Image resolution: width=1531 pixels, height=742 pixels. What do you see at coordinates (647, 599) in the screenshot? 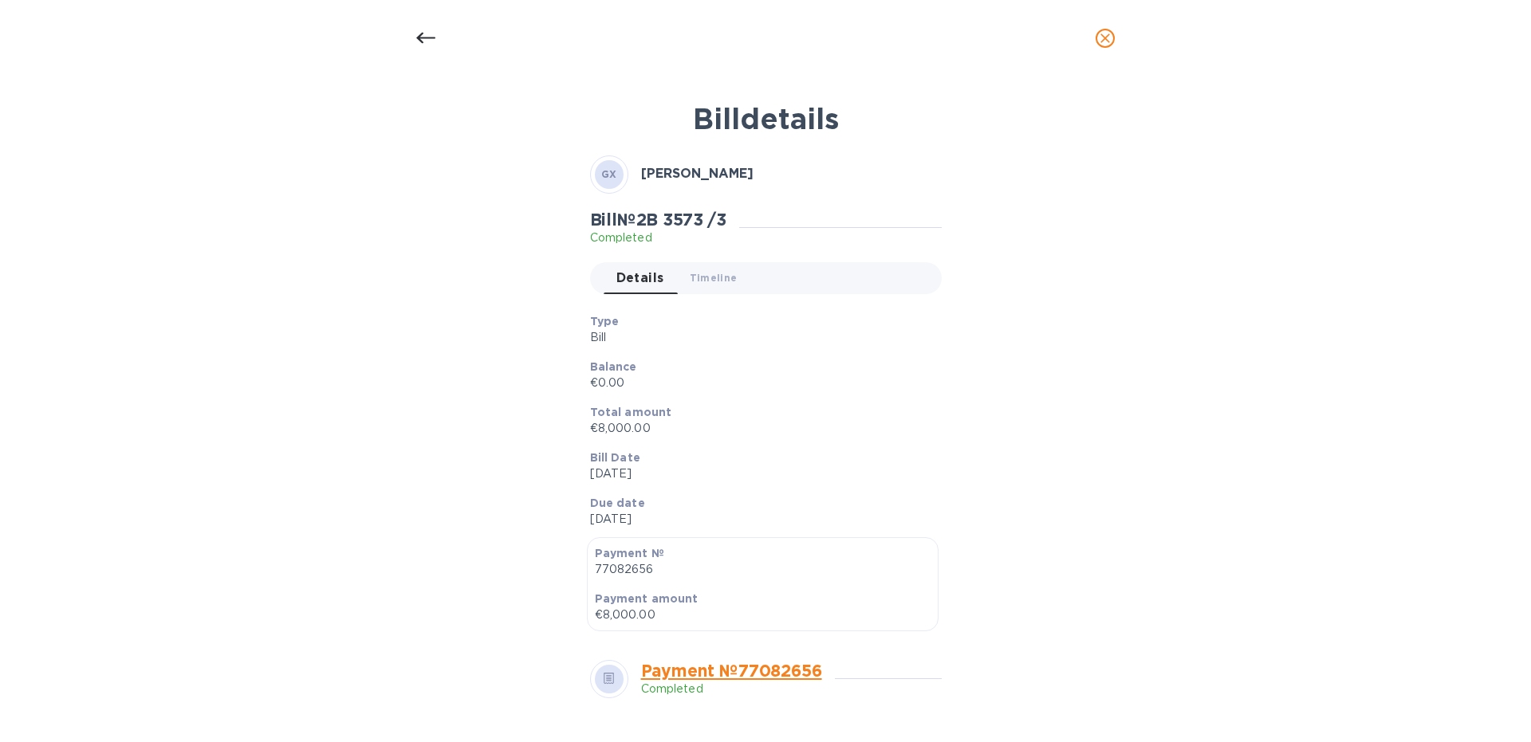
I see `b: Payment amount` at bounding box center [647, 599].